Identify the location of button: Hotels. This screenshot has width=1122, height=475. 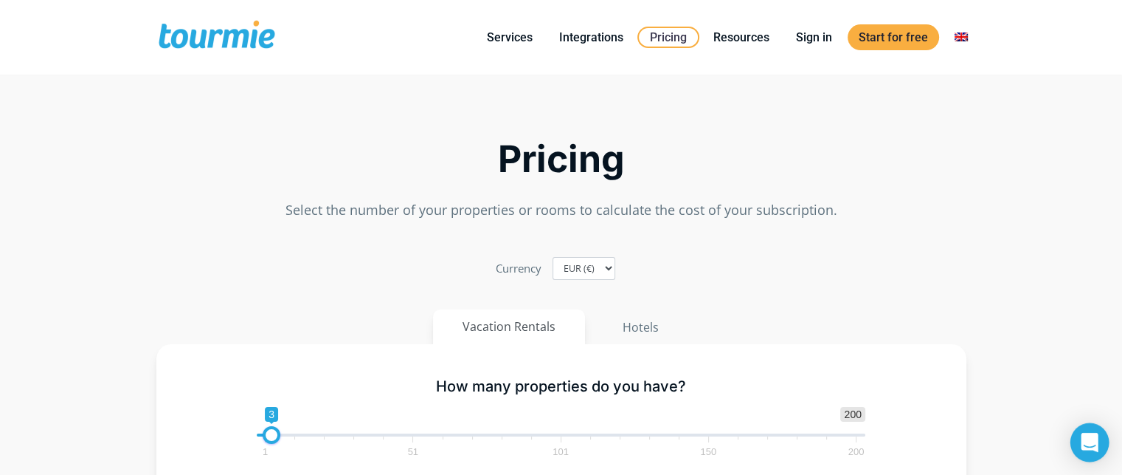
(641, 327).